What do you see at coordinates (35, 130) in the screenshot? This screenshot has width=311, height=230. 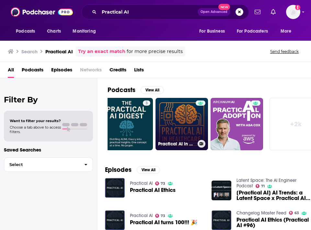 I see `span: Choose a tab above to access filters.` at bounding box center [35, 130].